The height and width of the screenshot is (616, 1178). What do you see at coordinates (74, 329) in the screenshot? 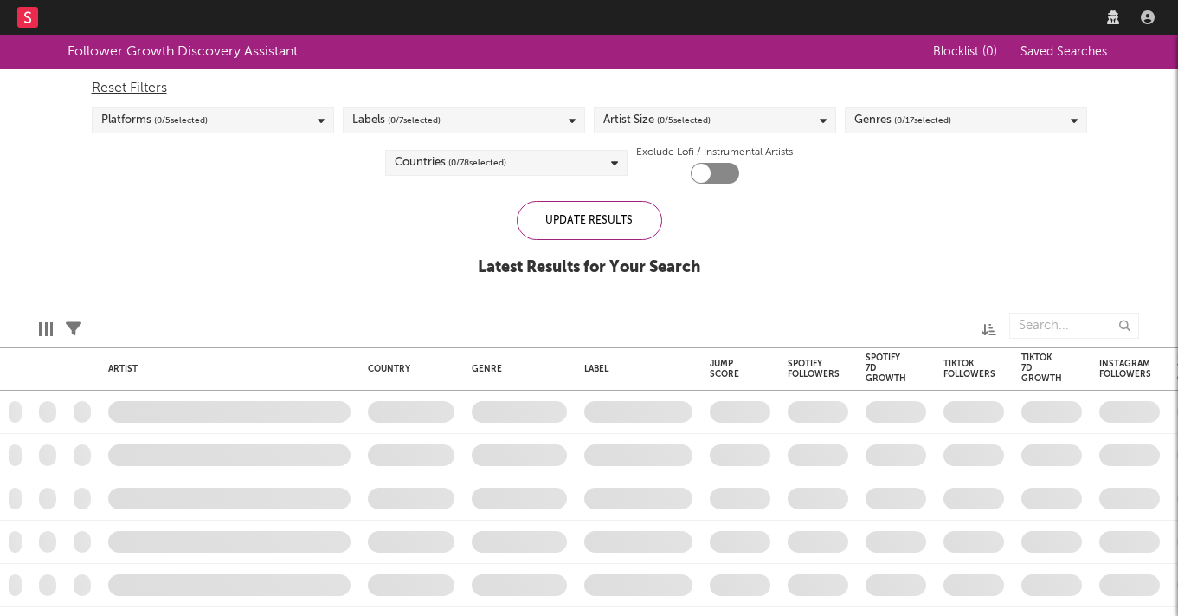
I see `div: Filters` at bounding box center [74, 329].